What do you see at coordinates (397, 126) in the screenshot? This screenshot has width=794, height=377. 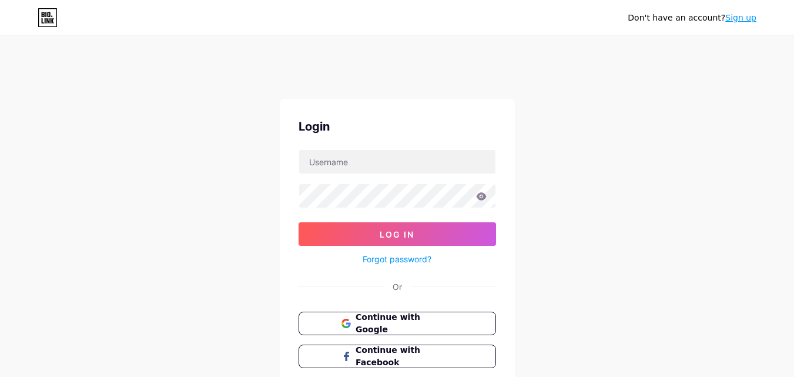 I see `div: Login` at bounding box center [397, 126].